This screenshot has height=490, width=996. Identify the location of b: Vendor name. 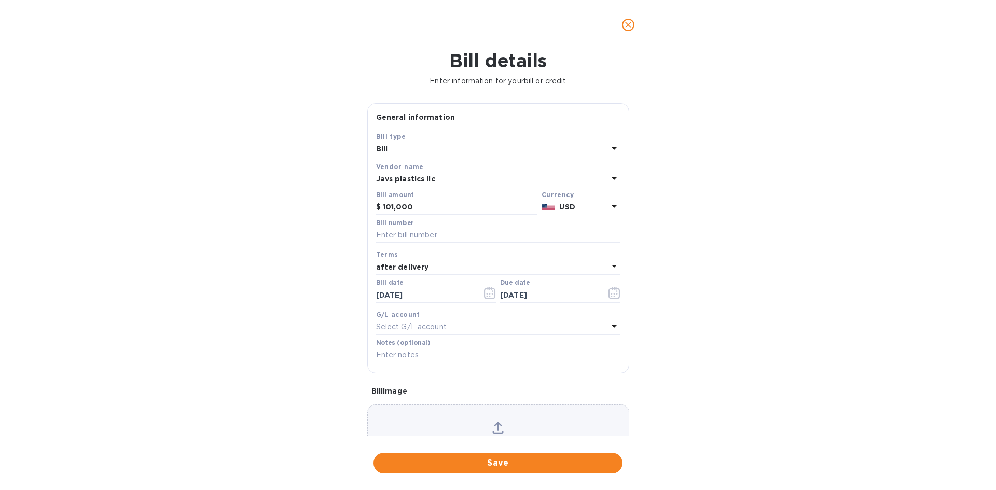
(400, 166).